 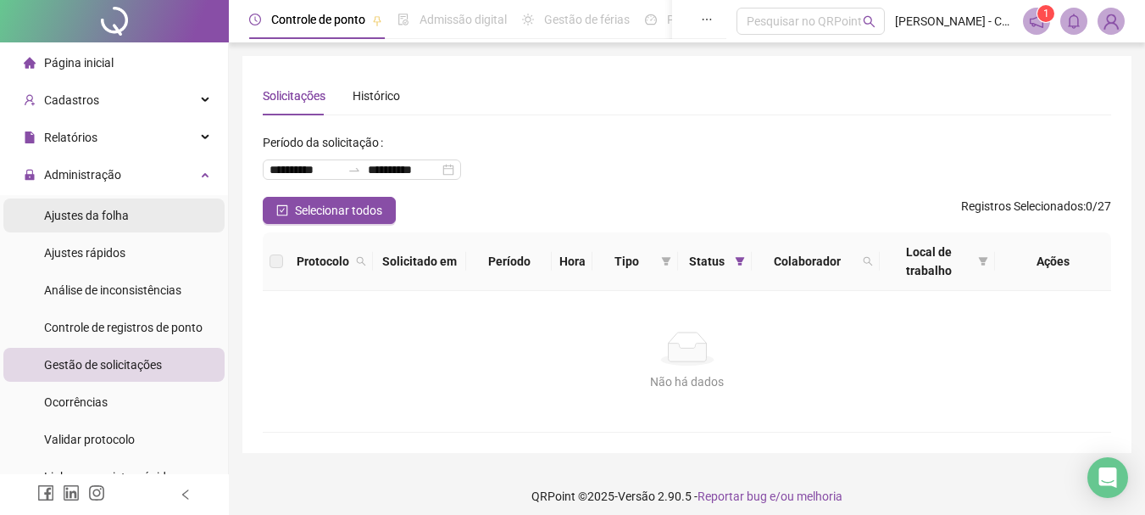 I want to click on img: 70839, so click(x=1112, y=21).